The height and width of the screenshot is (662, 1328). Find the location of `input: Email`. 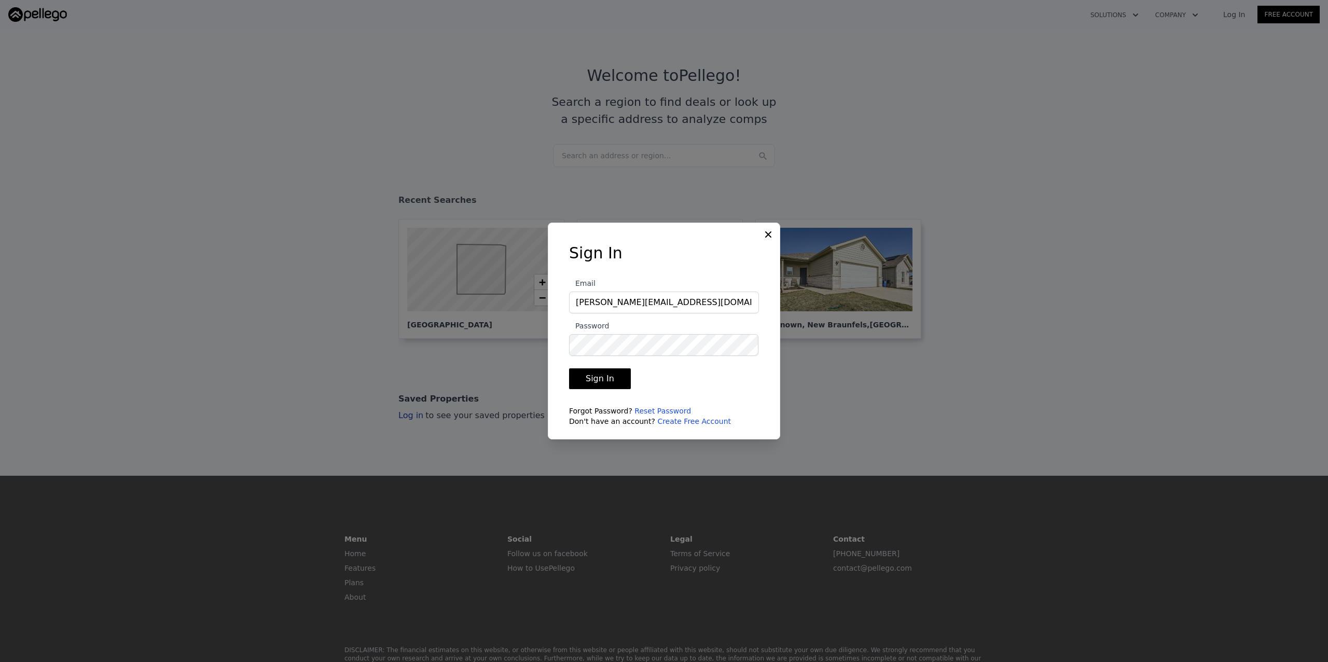

input: Email is located at coordinates (664, 303).